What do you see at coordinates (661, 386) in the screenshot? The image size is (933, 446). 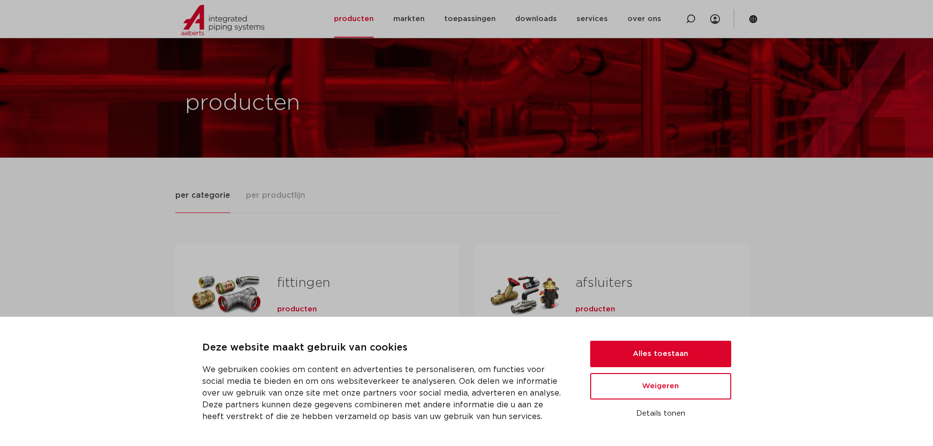 I see `button: Weigeren` at bounding box center [661, 386].